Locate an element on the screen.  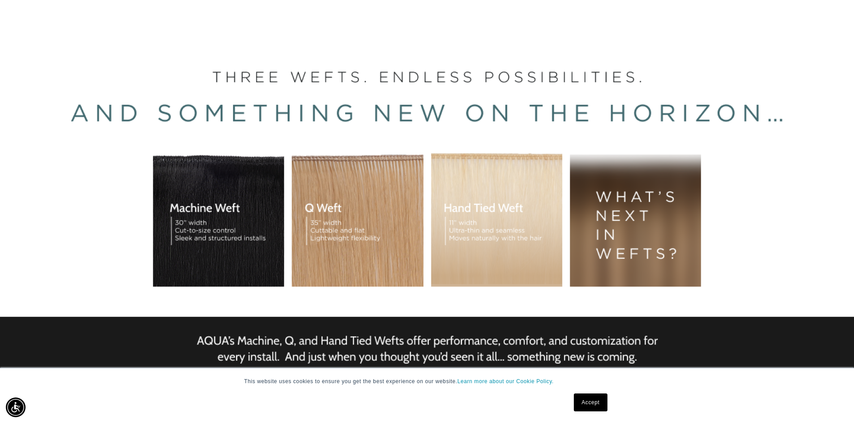
div: Accessibility Menu is located at coordinates (16, 408).